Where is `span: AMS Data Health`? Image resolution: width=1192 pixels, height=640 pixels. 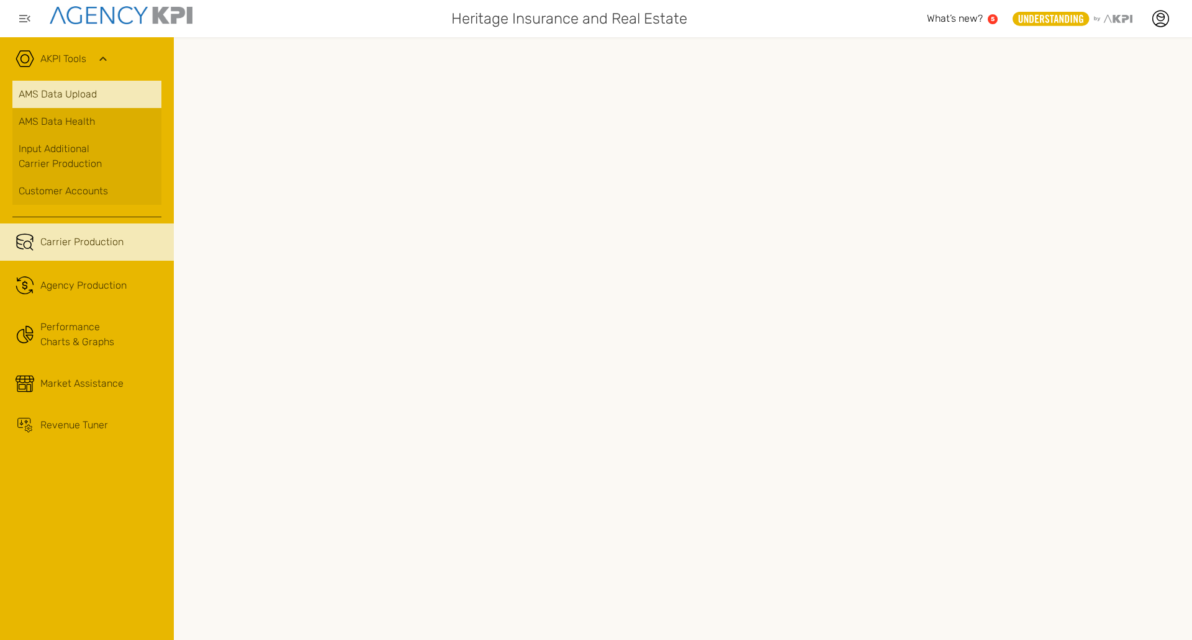
span: AMS Data Health is located at coordinates (57, 122).